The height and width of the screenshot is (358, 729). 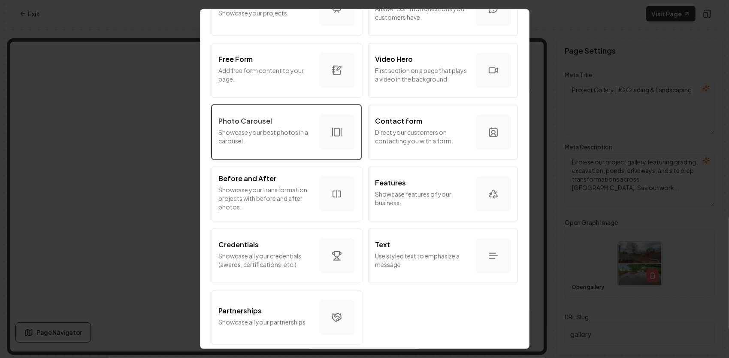 What do you see at coordinates (286, 256) in the screenshot?
I see `button: CredentialsShowcase all your credentials (awards, certifications, etc.)` at bounding box center [286, 256].